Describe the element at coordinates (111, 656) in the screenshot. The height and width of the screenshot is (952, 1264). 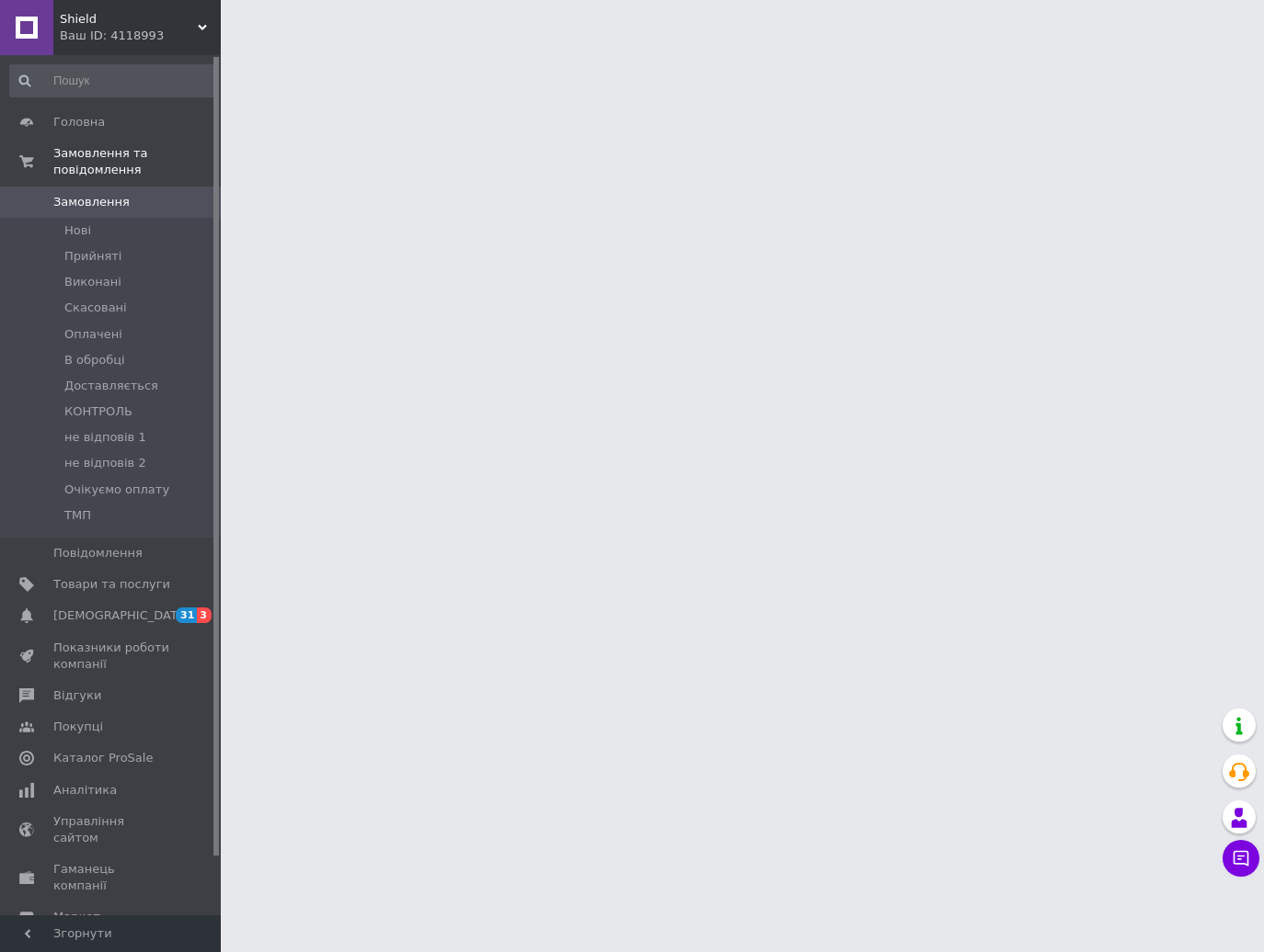
I see `span: Показники роботи компанії` at that location.